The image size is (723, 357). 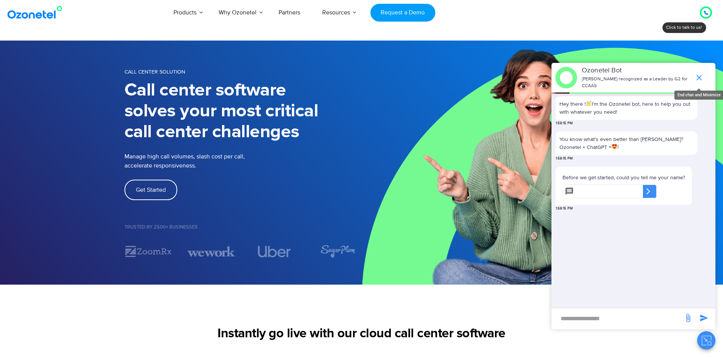 What do you see at coordinates (148, 252) in the screenshot?
I see `div: 2 / 7` at bounding box center [148, 252].